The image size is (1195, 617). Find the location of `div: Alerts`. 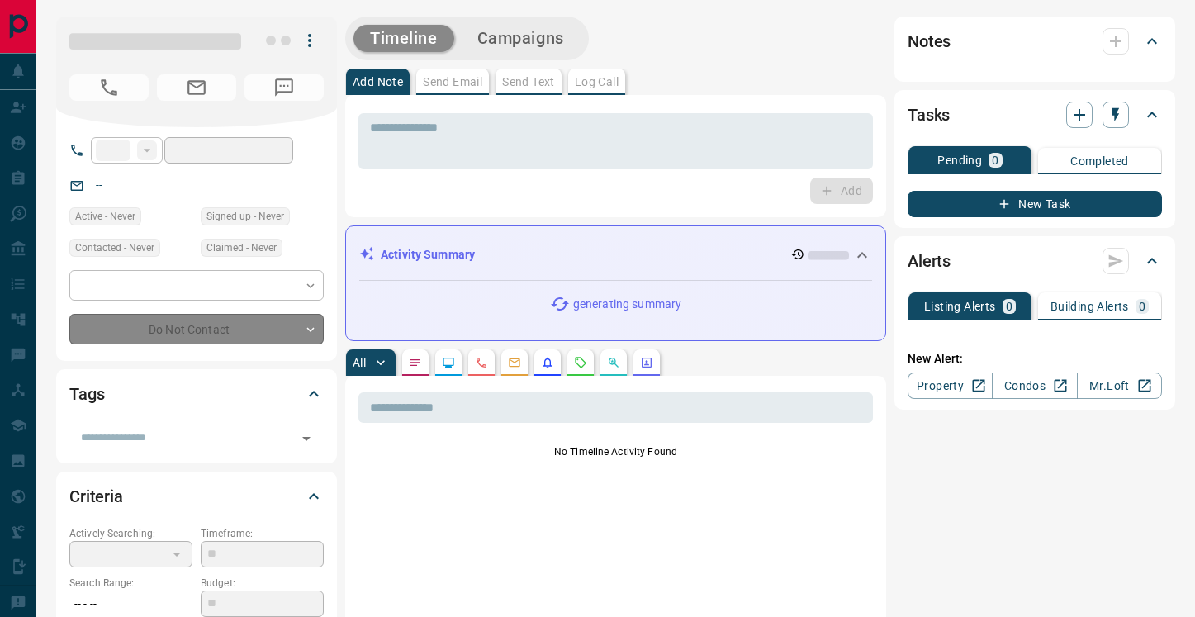

div: Alerts is located at coordinates (1035, 261).